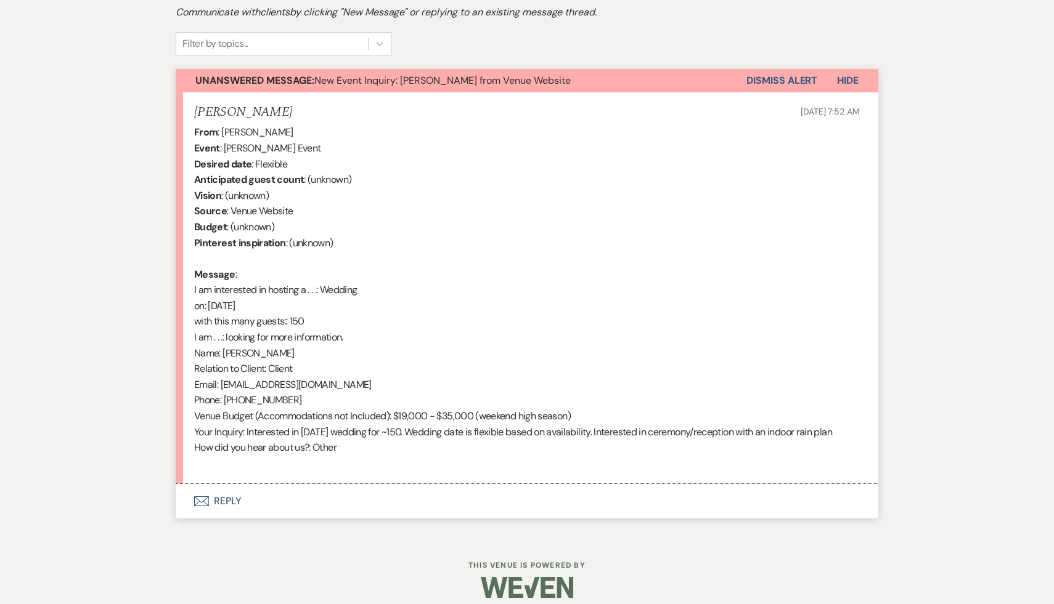 This screenshot has height=604, width=1054. What do you see at coordinates (249, 179) in the screenshot?
I see `b: Anticipated guest count` at bounding box center [249, 179].